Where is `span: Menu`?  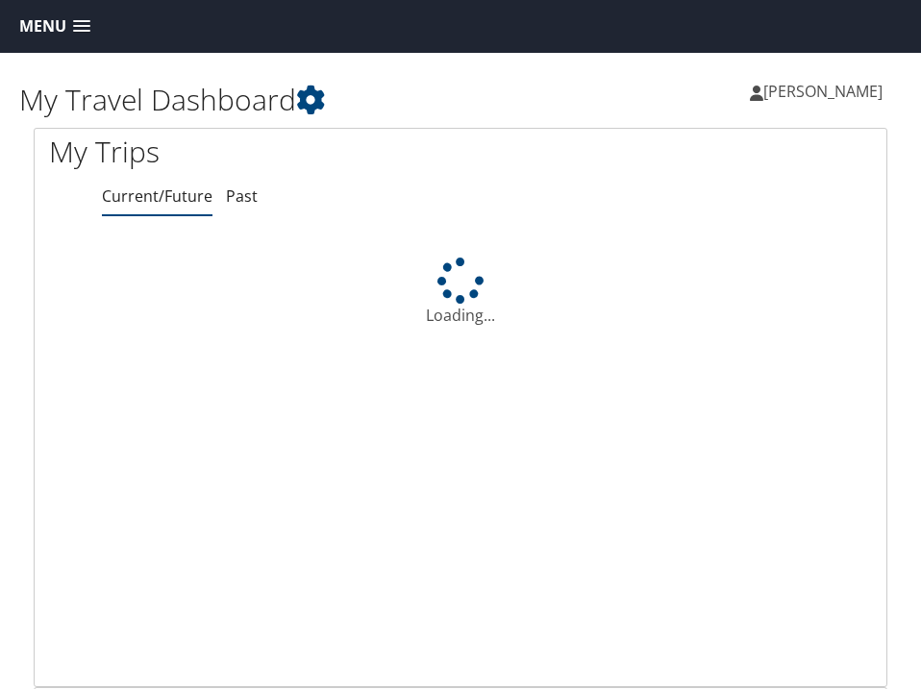 span: Menu is located at coordinates (42, 26).